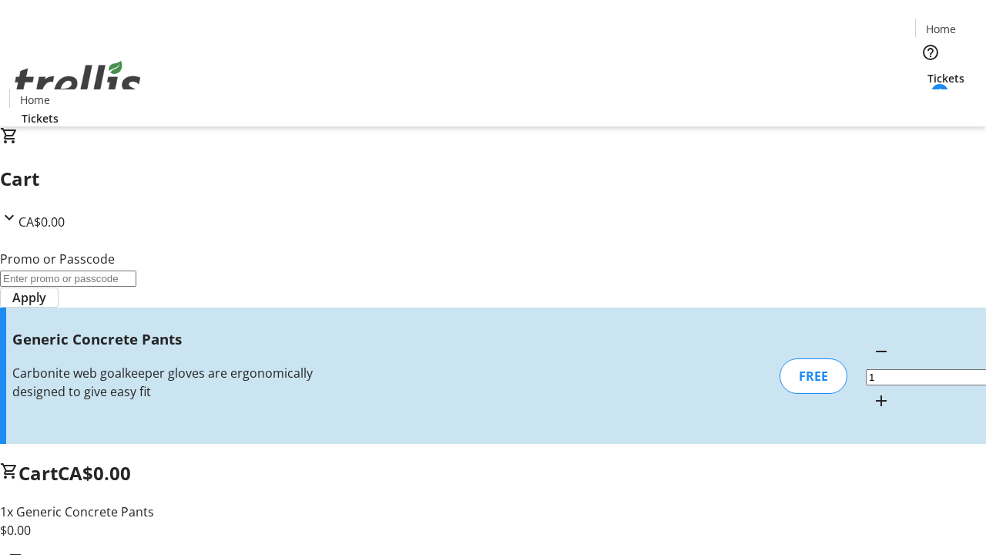  Describe the element at coordinates (930, 52) in the screenshot. I see `button: Help` at that location.